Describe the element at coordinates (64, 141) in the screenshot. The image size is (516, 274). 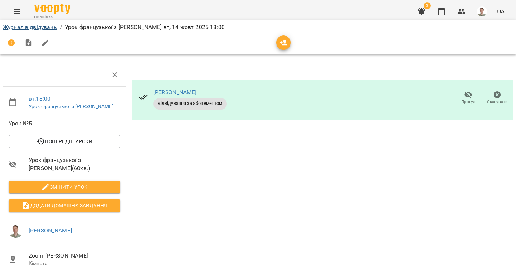
I see `button: Попередні уроки` at that location.